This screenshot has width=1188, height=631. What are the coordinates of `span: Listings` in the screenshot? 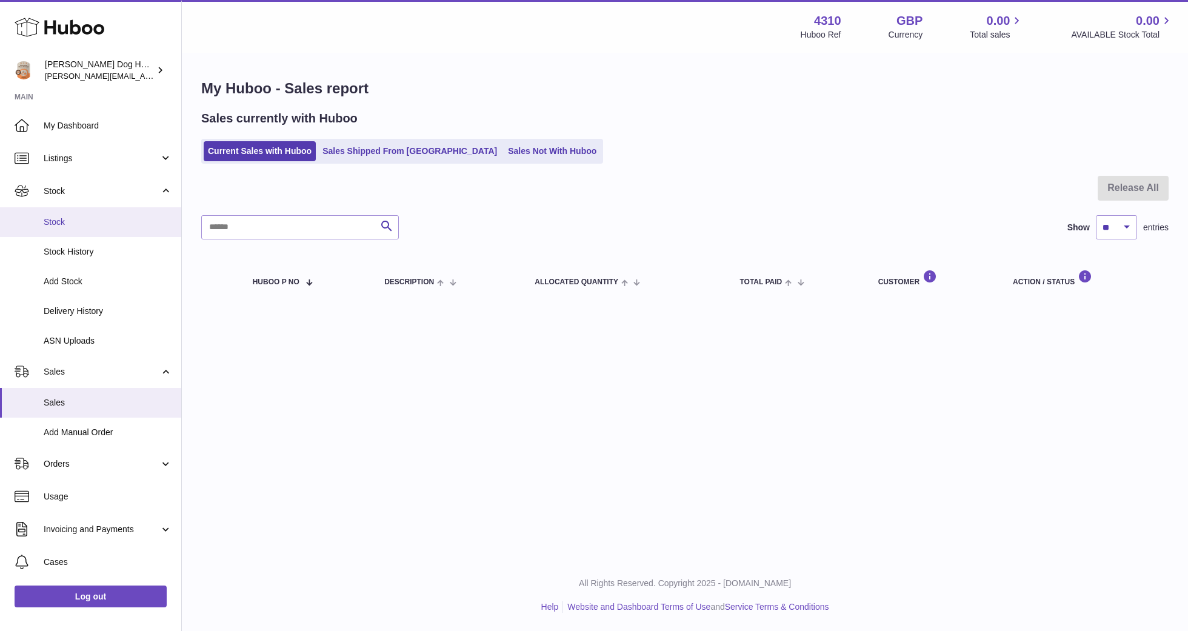 It's located at (101, 158).